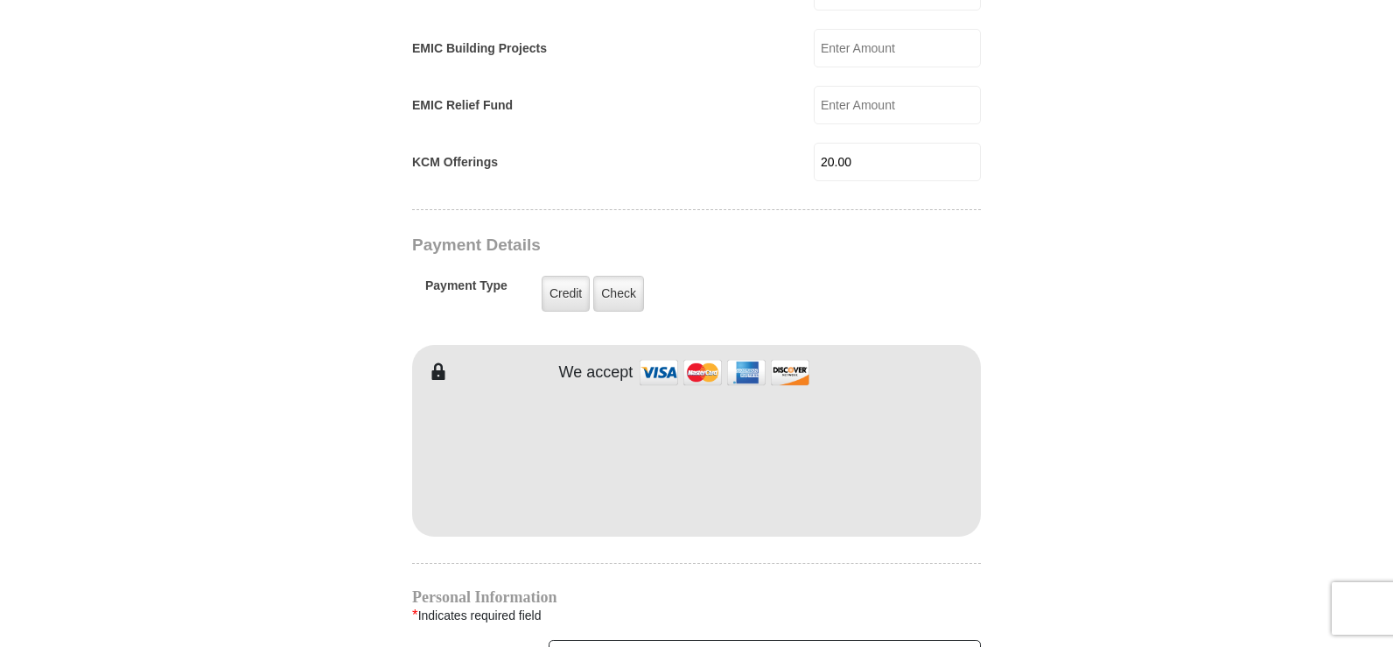 This screenshot has width=1393, height=647. What do you see at coordinates (466, 290) in the screenshot?
I see `h5: Payment Type` at bounding box center [466, 290].